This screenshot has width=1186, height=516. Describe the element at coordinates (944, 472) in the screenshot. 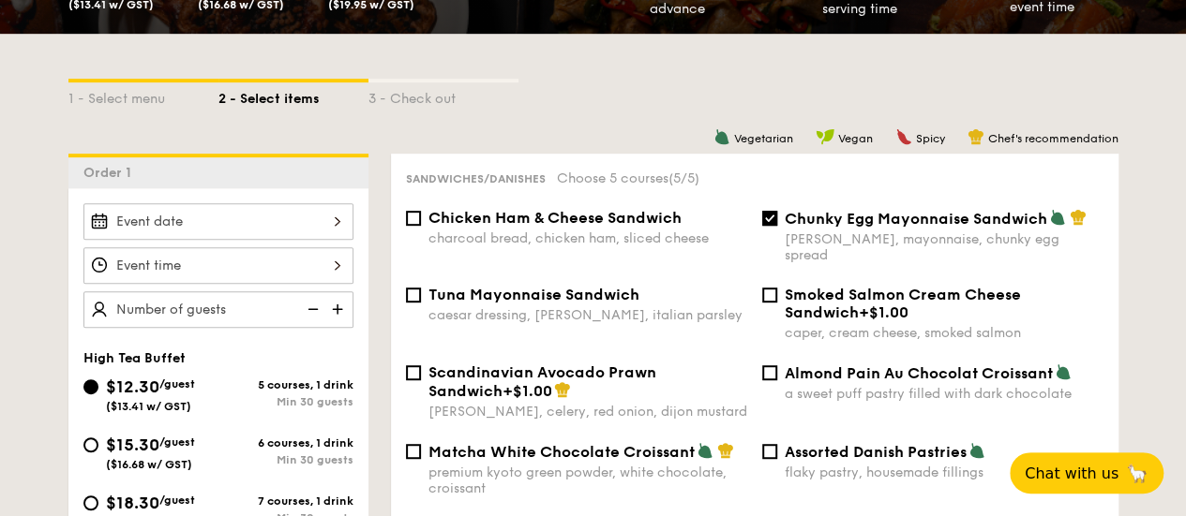

I see `div: flaky pastry, housemade fillings` at that location.